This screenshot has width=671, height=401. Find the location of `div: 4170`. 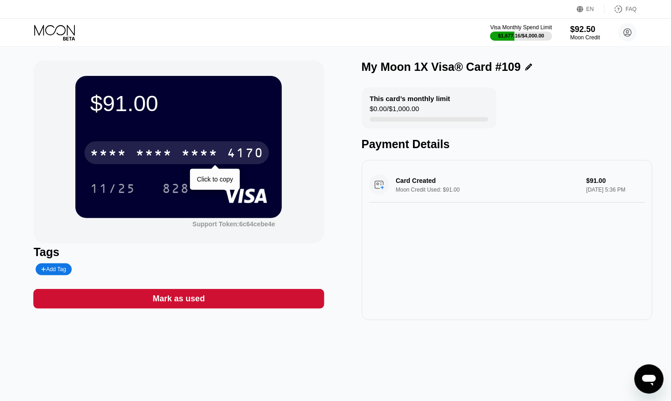

div: 4170 is located at coordinates (245, 154).